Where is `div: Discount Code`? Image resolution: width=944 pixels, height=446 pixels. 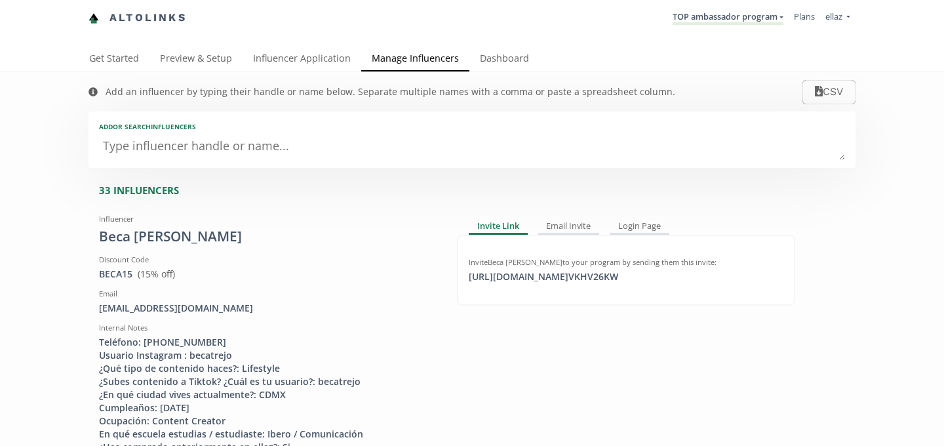
div: Discount Code is located at coordinates (268, 260).